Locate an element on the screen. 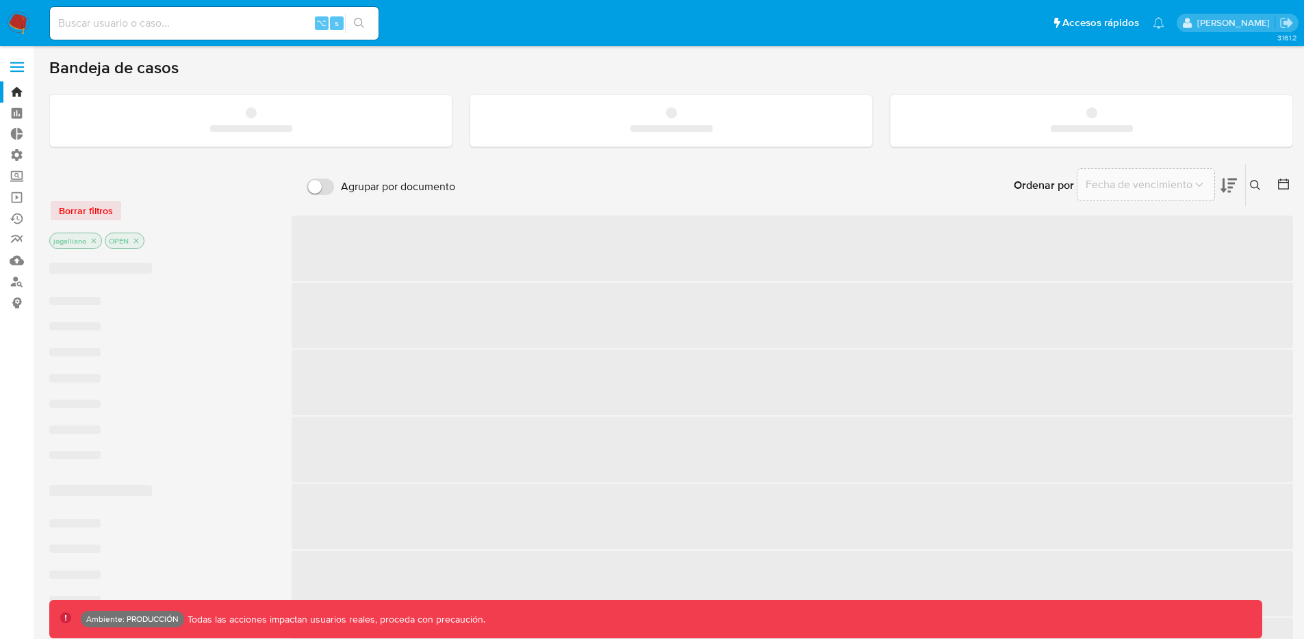 The height and width of the screenshot is (639, 1304). p: Ambiente: PRODUCCIÓN is located at coordinates (132, 619).